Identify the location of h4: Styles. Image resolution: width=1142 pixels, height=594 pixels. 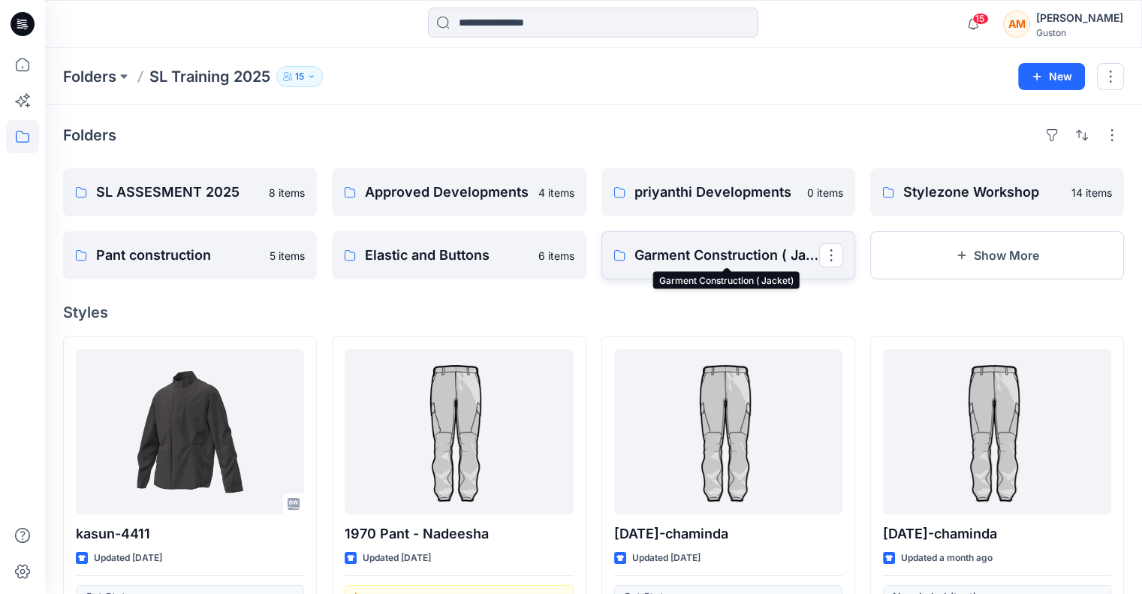
(593, 312).